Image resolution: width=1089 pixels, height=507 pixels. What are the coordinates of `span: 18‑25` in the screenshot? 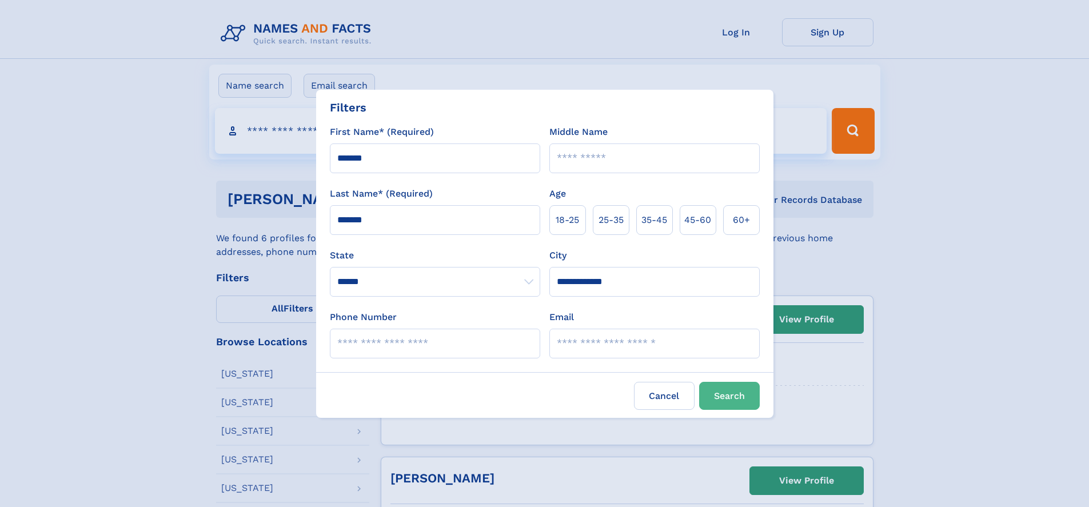 It's located at (567, 220).